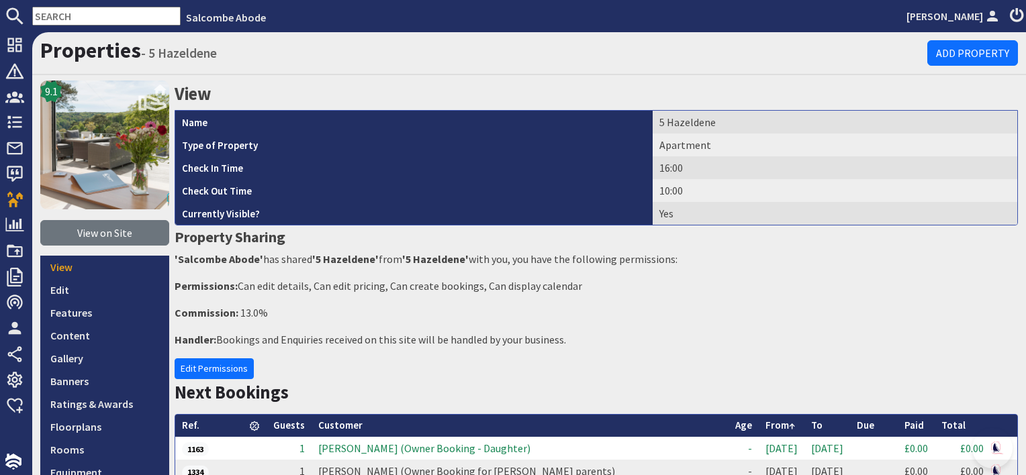 This screenshot has height=475, width=1026. Describe the element at coordinates (13, 462) in the screenshot. I see `img: staytech_i_w-64f4e8e9ee0a9c174fd5317b4b171b261742d2d393467e5bdba4413f4f884c10.svg` at that location.